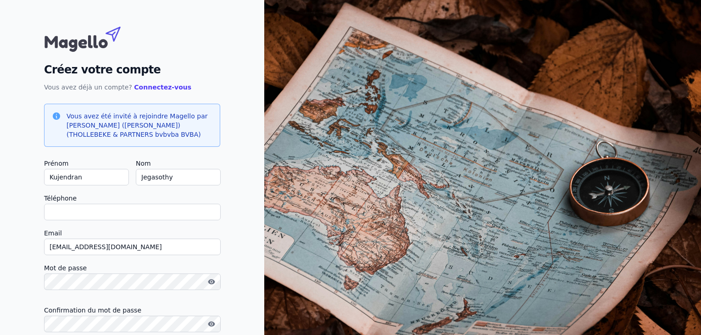 Image resolution: width=701 pixels, height=335 pixels. What do you see at coordinates (162, 87) in the screenshot?
I see `a: Connectez-vous` at bounding box center [162, 87].